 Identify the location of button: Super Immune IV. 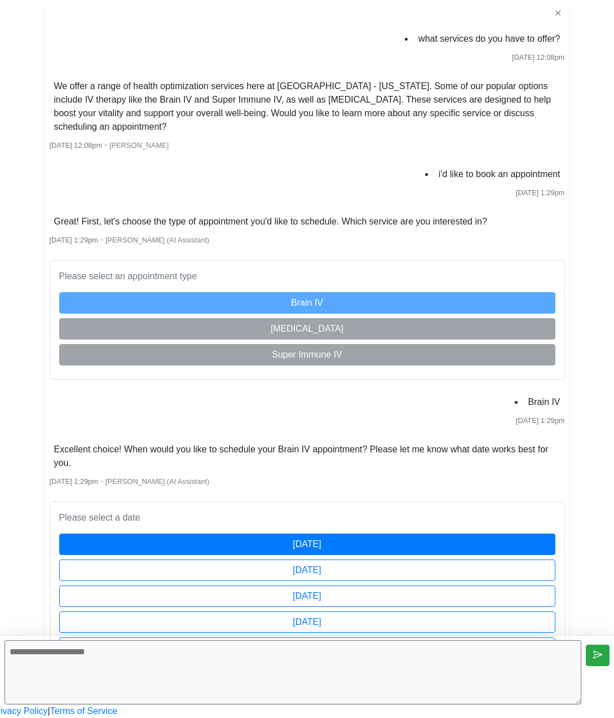
(307, 355).